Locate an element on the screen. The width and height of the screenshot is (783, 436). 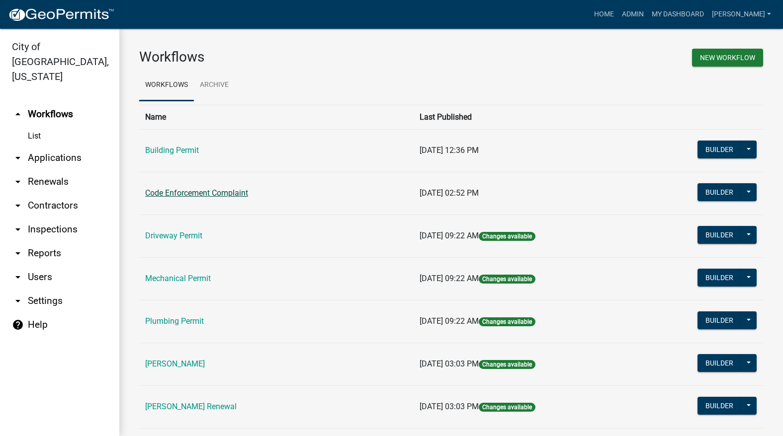
a: Home is located at coordinates (604, 14).